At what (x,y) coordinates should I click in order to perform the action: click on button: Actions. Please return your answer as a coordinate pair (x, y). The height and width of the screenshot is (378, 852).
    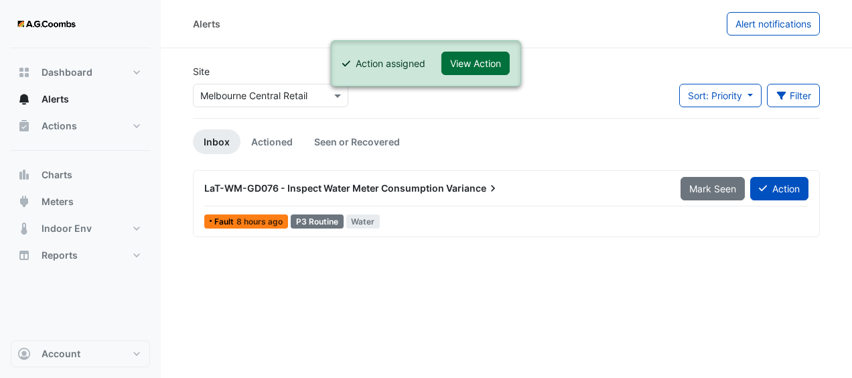
    Looking at the image, I should click on (80, 126).